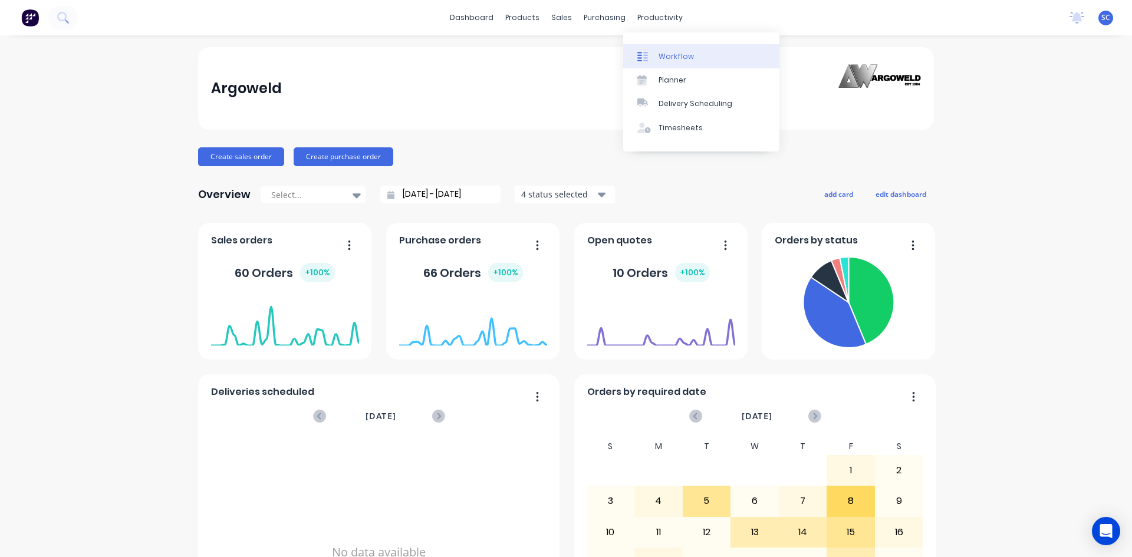 This screenshot has height=557, width=1132. I want to click on div: F, so click(851, 446).